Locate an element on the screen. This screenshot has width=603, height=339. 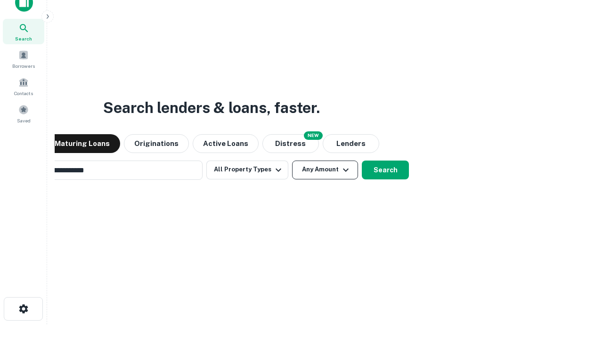
div: Contacts is located at coordinates (24, 86).